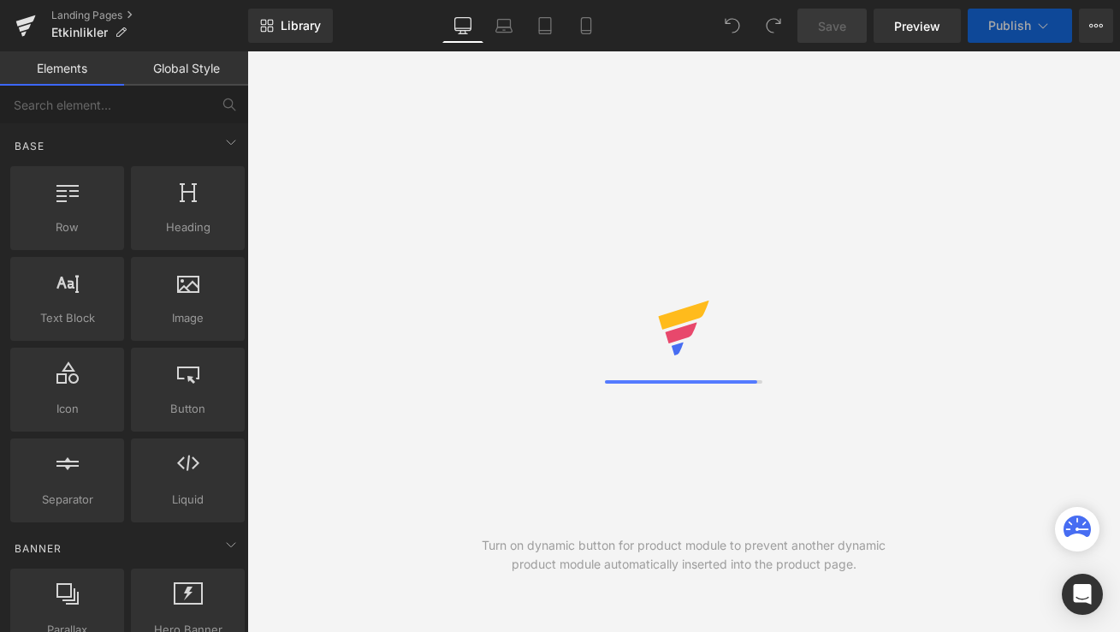 This screenshot has height=632, width=1120. What do you see at coordinates (187, 499) in the screenshot?
I see `span: Liquid` at bounding box center [187, 499].